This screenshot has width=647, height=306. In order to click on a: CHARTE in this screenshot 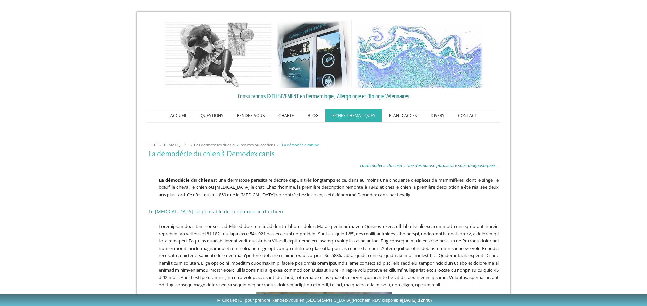, I will do `click(286, 116)`.